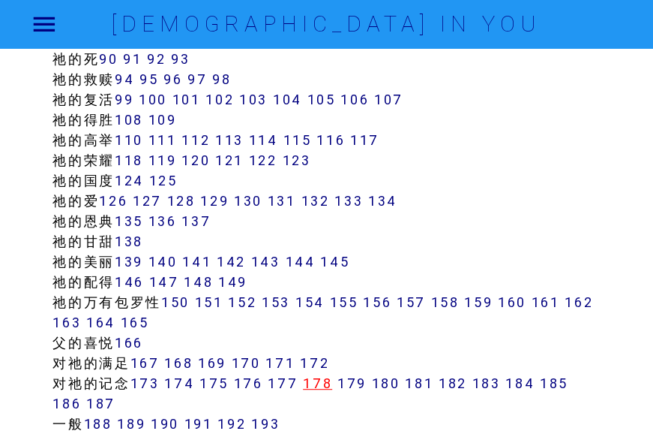 The width and height of the screenshot is (653, 446). What do you see at coordinates (310, 302) in the screenshot?
I see `a: 154` at bounding box center [310, 302].